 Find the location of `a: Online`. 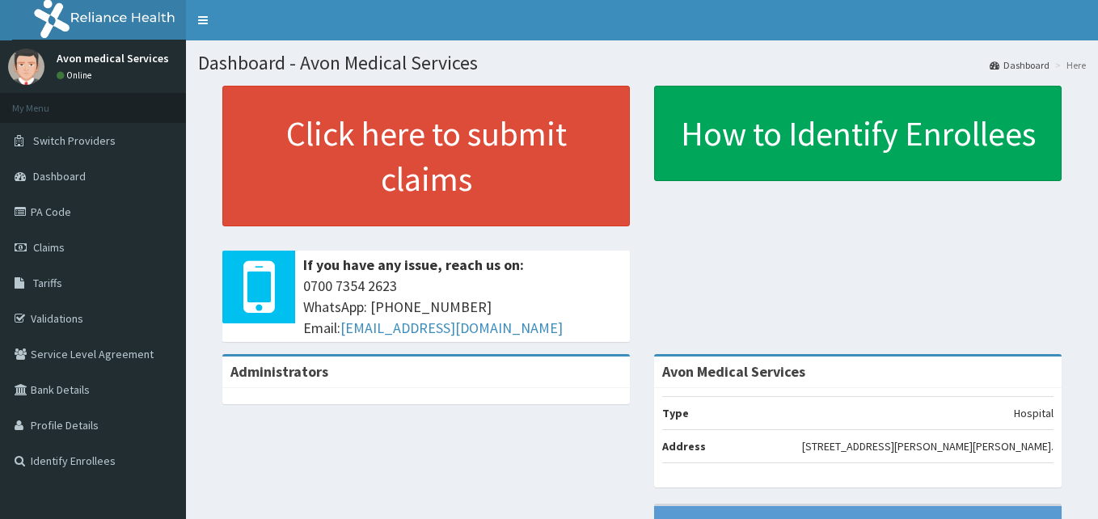

a: Online is located at coordinates (76, 75).